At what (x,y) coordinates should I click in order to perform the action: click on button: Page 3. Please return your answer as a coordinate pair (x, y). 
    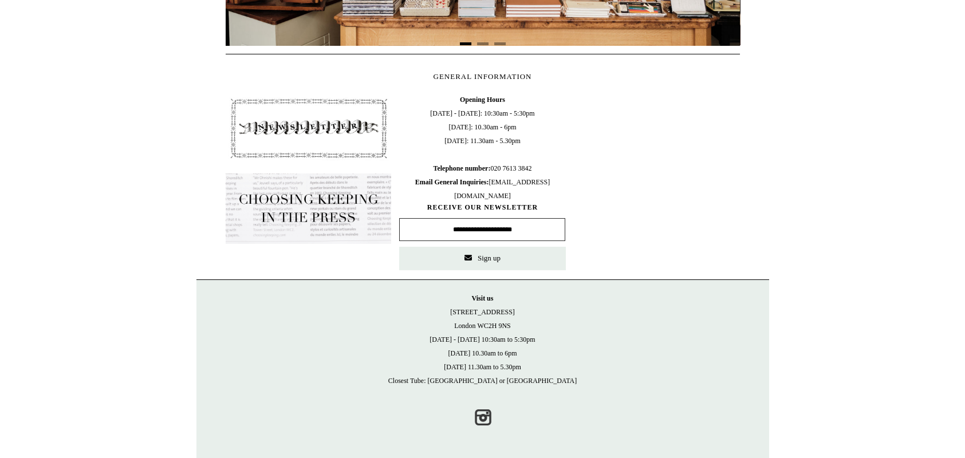
    Looking at the image, I should click on (500, 44).